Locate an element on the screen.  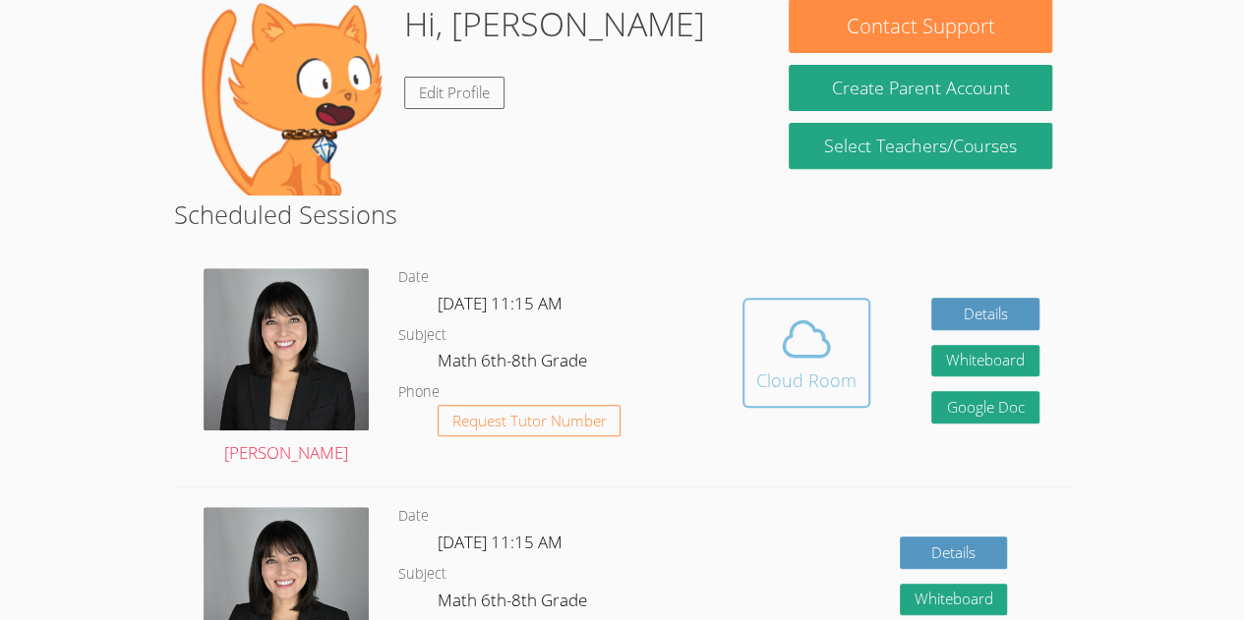
a: Edit Profile is located at coordinates (454, 92).